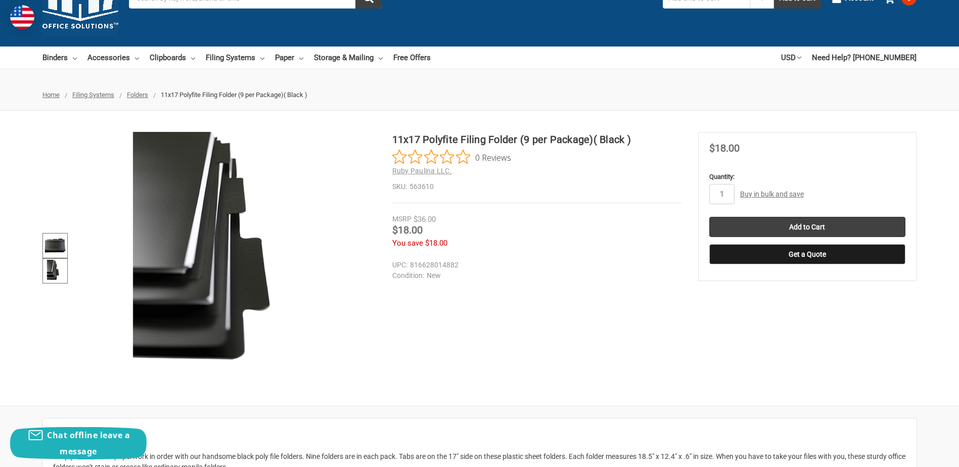 Image resolution: width=959 pixels, height=467 pixels. I want to click on a: Storage & Mailing, so click(348, 58).